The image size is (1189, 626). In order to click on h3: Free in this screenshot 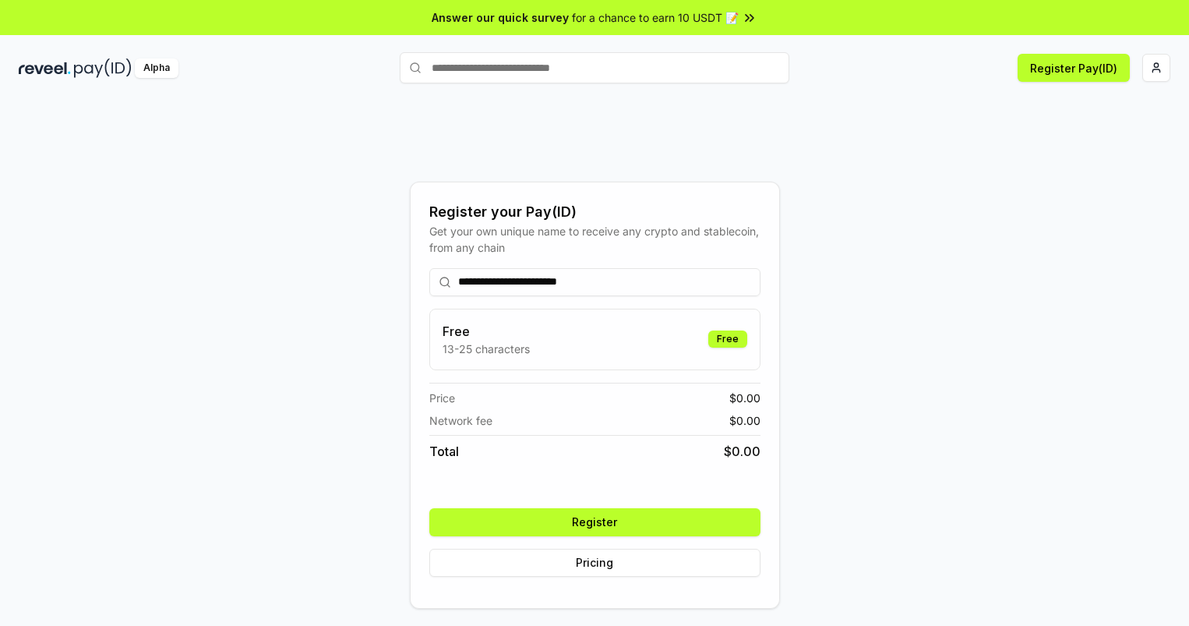, I will do `click(486, 331)`.